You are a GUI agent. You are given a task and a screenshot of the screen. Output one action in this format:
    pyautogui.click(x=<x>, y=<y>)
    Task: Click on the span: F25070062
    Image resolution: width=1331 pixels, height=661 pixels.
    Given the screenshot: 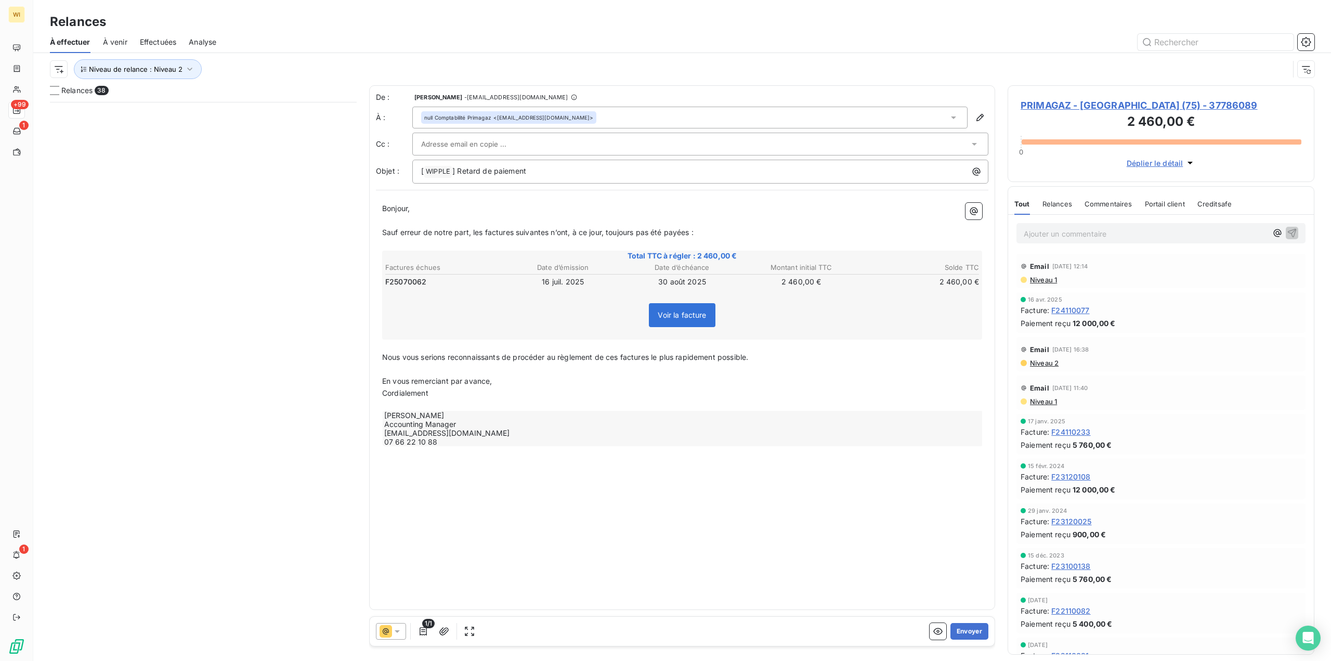 What is the action you would take?
    pyautogui.click(x=405, y=282)
    